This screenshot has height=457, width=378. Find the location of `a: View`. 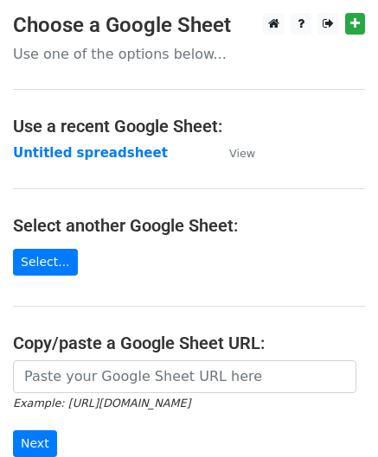

a: View is located at coordinates (233, 153).